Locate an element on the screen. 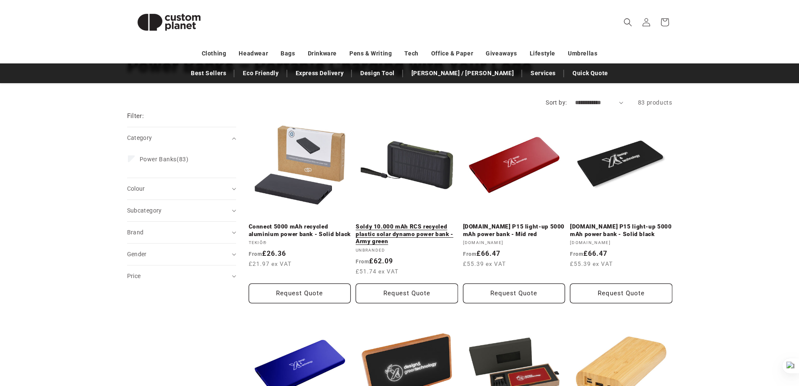 Image resolution: width=799 pixels, height=386 pixels. h2: Filter: is located at coordinates (135, 116).